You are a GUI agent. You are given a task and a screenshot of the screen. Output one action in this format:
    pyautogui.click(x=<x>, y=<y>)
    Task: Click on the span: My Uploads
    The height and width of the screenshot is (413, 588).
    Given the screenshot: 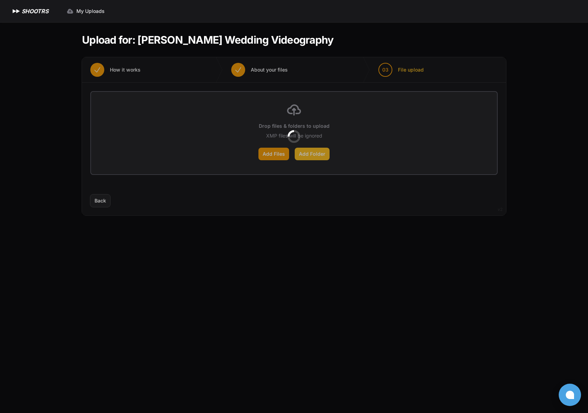 What is the action you would take?
    pyautogui.click(x=90, y=11)
    